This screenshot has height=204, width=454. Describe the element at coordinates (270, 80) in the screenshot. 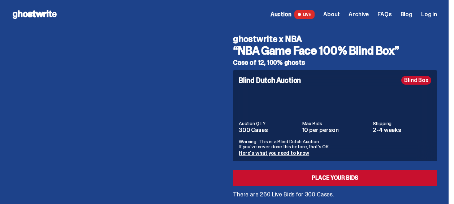

I see `h4: Blind Dutch Auction` at that location.